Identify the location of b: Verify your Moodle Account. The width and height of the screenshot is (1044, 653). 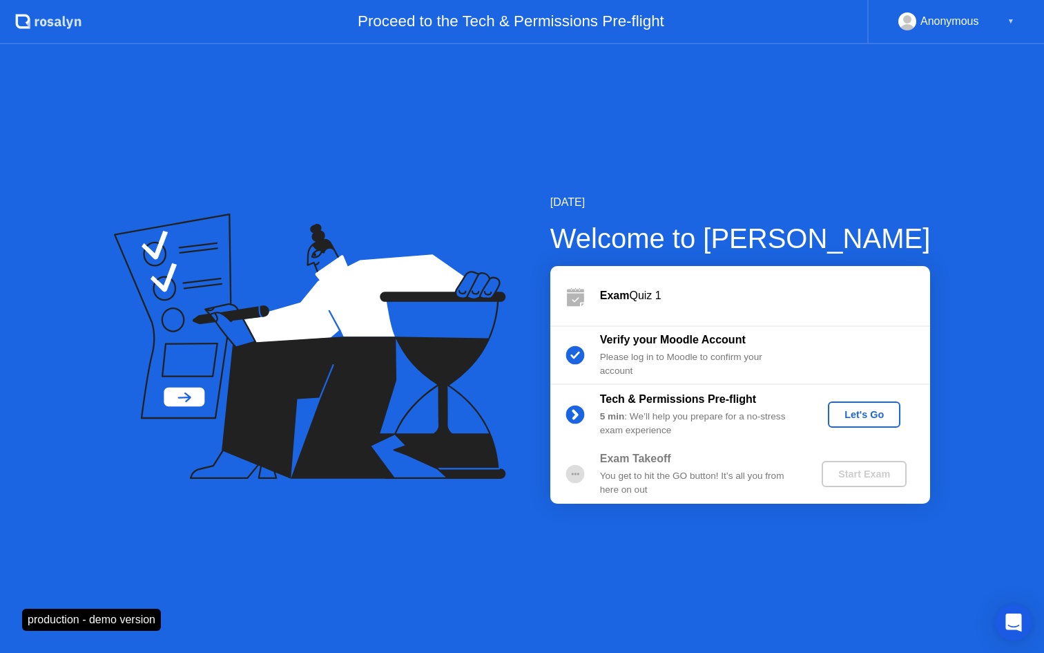
(673, 339).